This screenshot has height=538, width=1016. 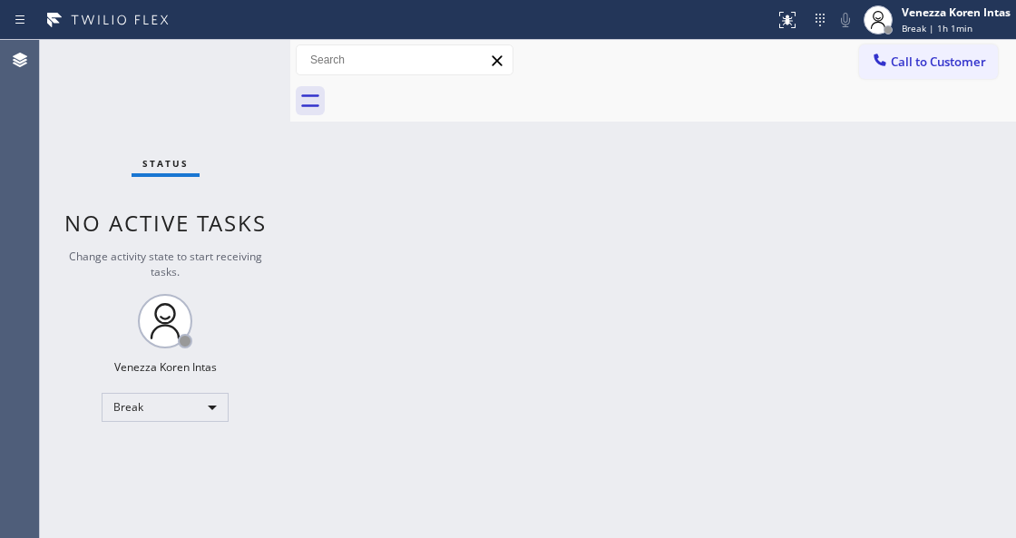 What do you see at coordinates (405, 60) in the screenshot?
I see `input: Search` at bounding box center [405, 60].